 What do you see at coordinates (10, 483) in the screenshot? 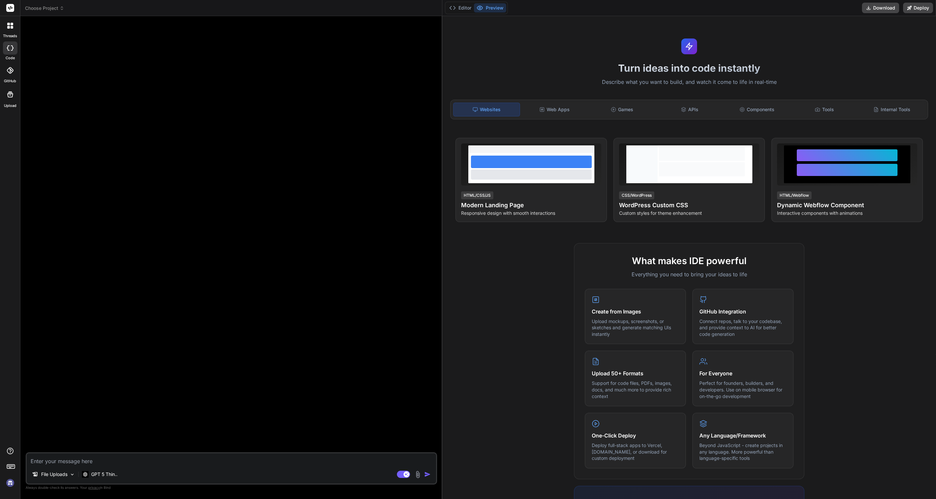
I see `img: signin` at bounding box center [10, 483].